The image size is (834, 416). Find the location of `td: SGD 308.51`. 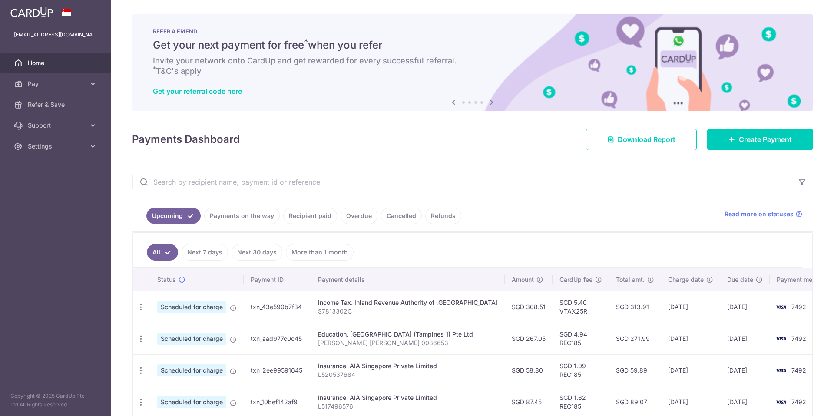

td: SGD 308.51 is located at coordinates (528, 307).